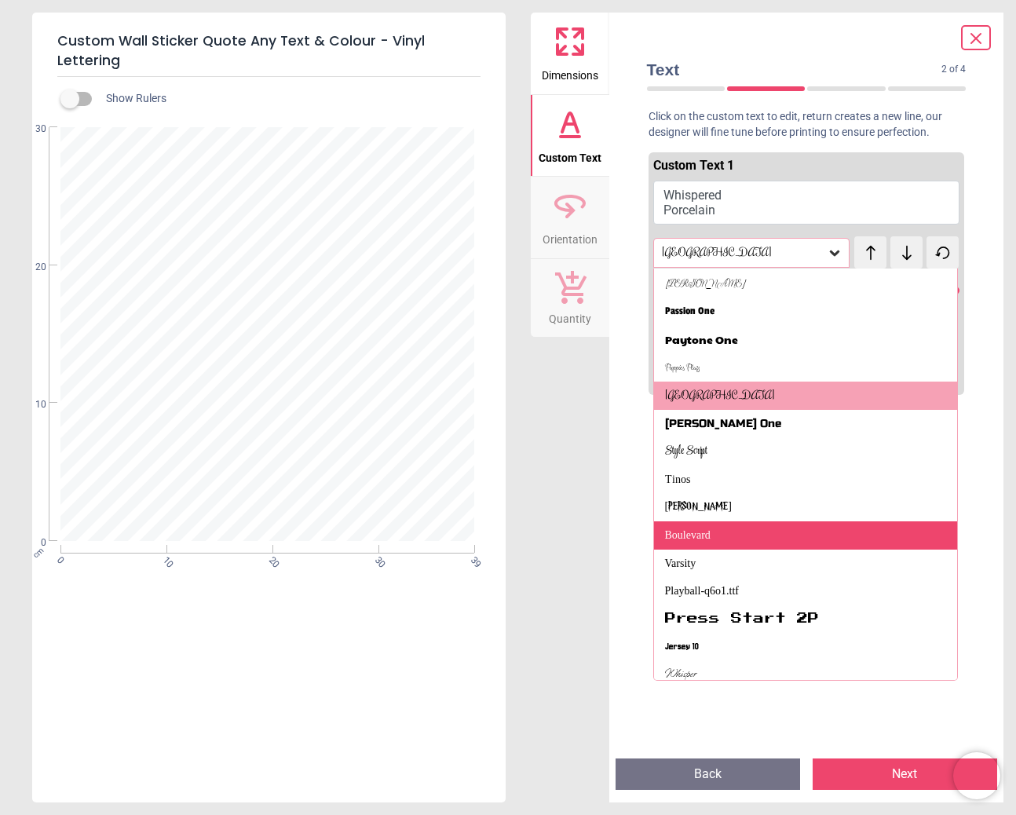 This screenshot has height=815, width=1016. What do you see at coordinates (570, 218) in the screenshot?
I see `button: Orientation` at bounding box center [570, 218].